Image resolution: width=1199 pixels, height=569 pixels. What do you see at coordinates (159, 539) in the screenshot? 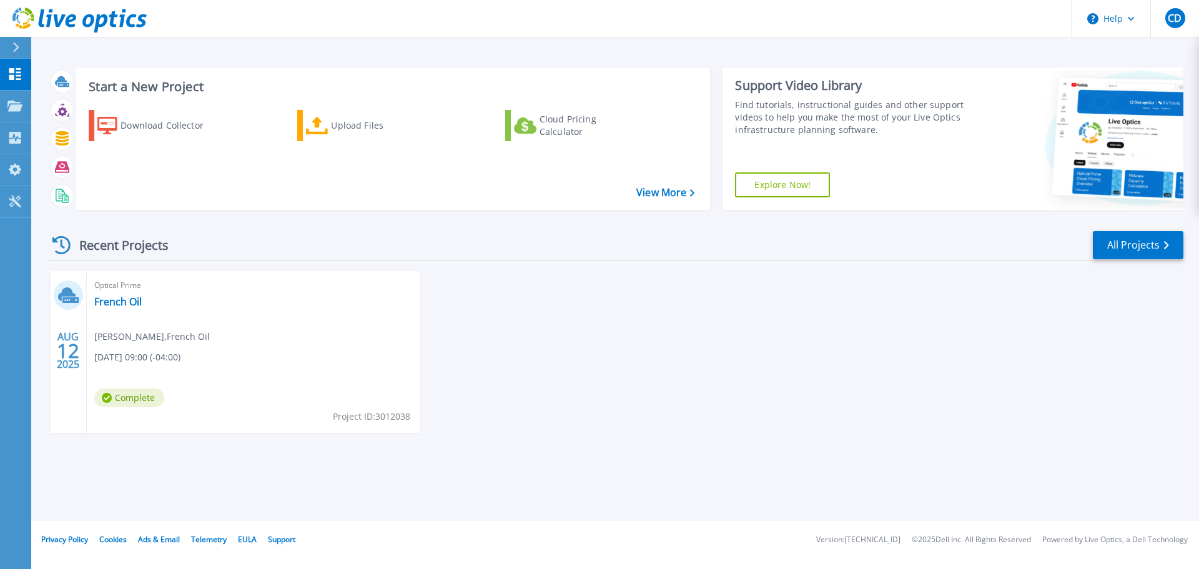
I see `a: Ads & Email` at bounding box center [159, 539].